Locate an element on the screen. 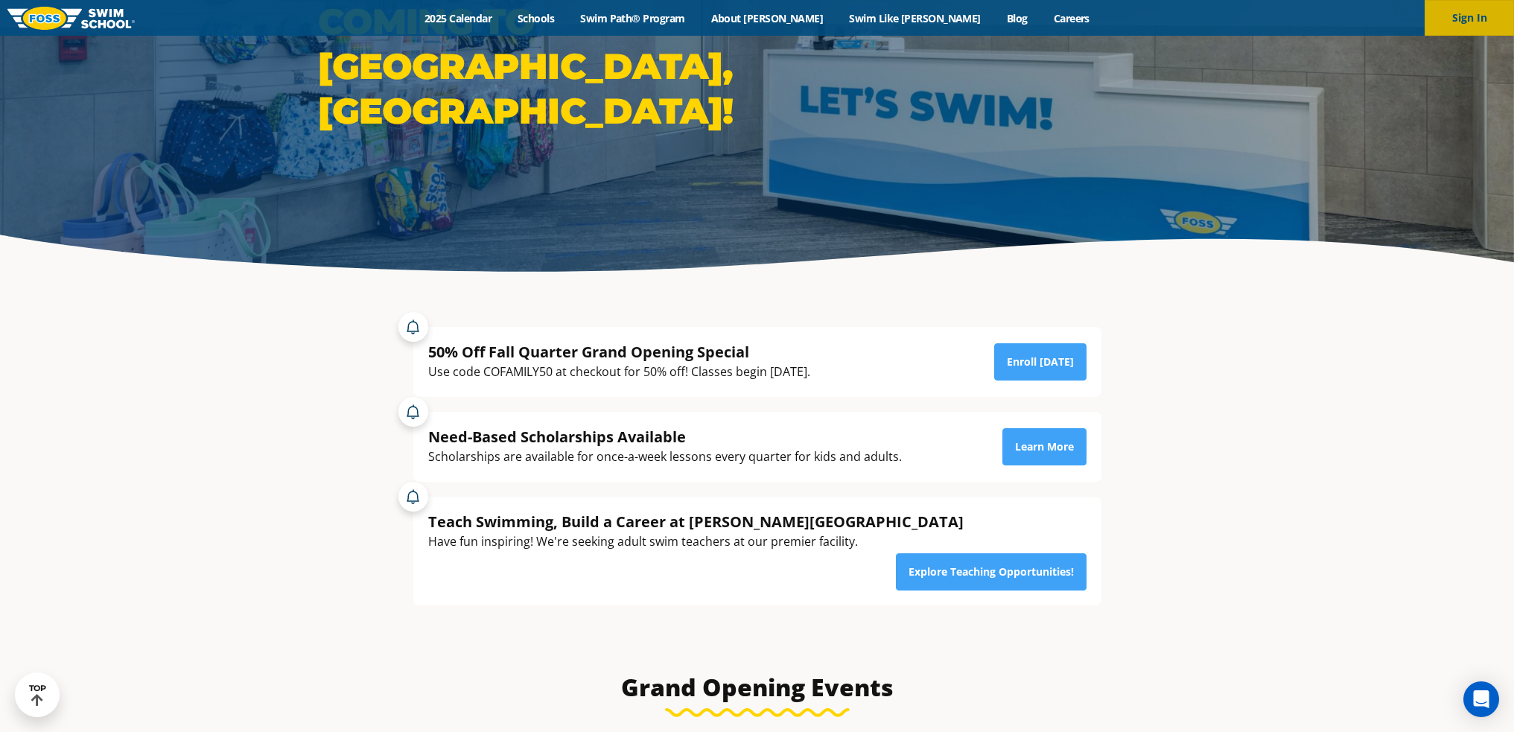 This screenshot has width=1514, height=732. a: Blog is located at coordinates (1016, 18).